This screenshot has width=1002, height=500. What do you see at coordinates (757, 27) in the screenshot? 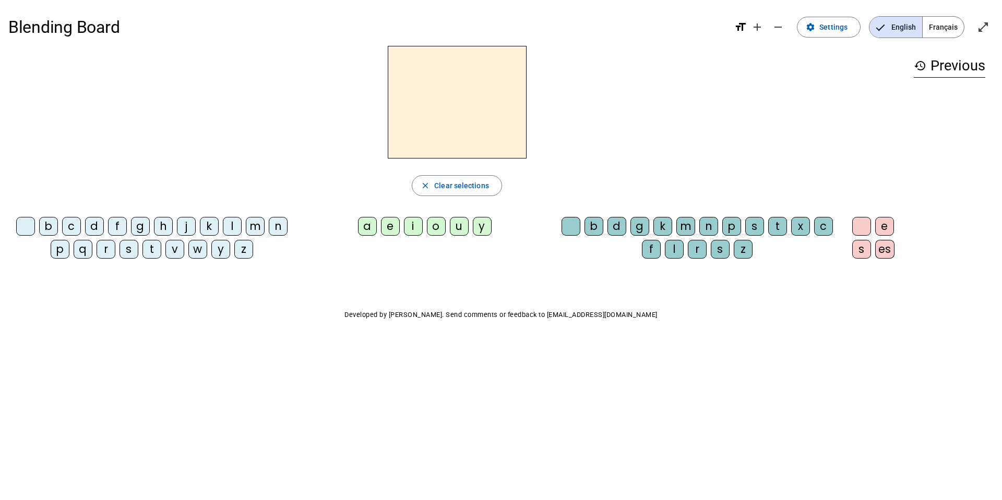
I see `button: Increase font size` at bounding box center [757, 27].